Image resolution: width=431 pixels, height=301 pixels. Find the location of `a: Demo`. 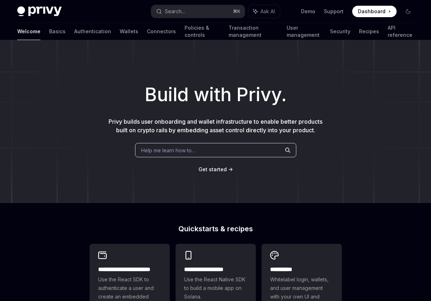

a: Demo is located at coordinates (308, 11).